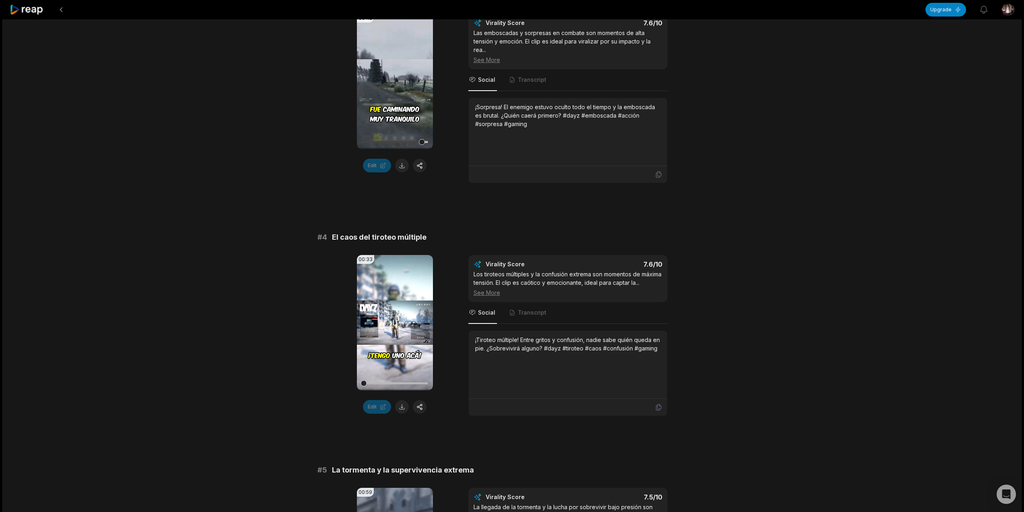  What do you see at coordinates (946, 10) in the screenshot?
I see `button: Upgrade` at bounding box center [946, 10].